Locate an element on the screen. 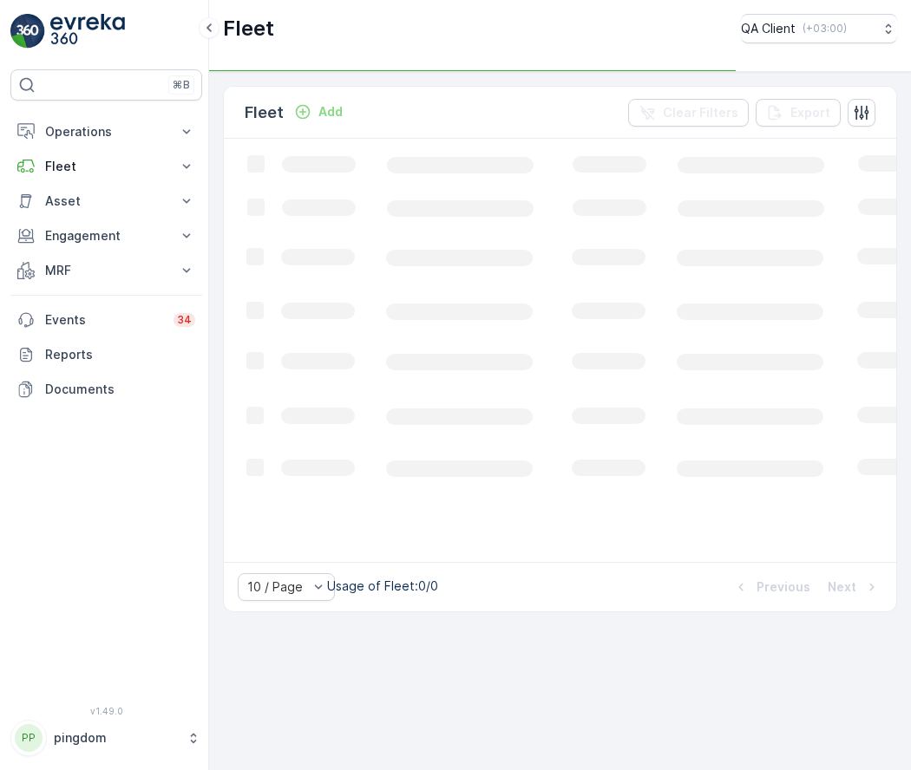 The height and width of the screenshot is (770, 911). p: Events is located at coordinates (104, 320).